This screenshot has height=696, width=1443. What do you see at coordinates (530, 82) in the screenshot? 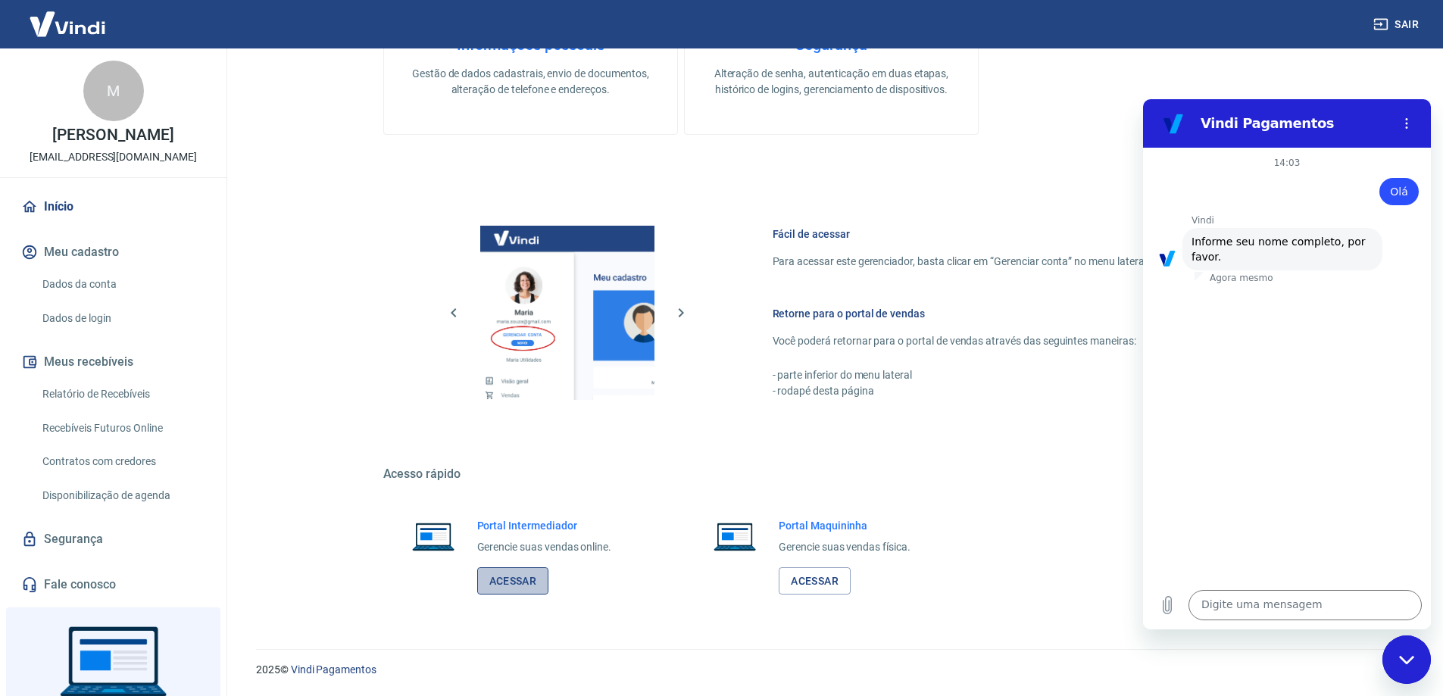
I see `p: Gestão de dados cadastrais, envio de documentos, alteração de telefone e endereços.` at bounding box center [530, 82].